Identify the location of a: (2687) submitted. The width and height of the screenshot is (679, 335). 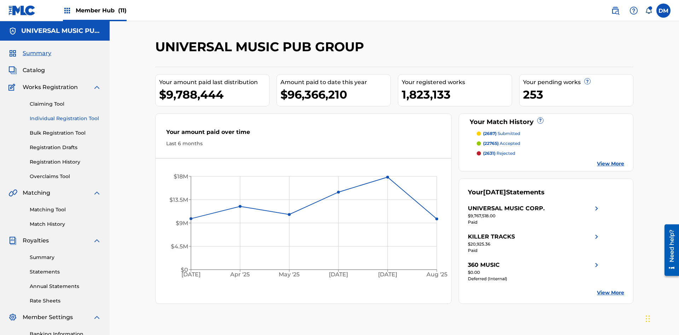
(551, 134).